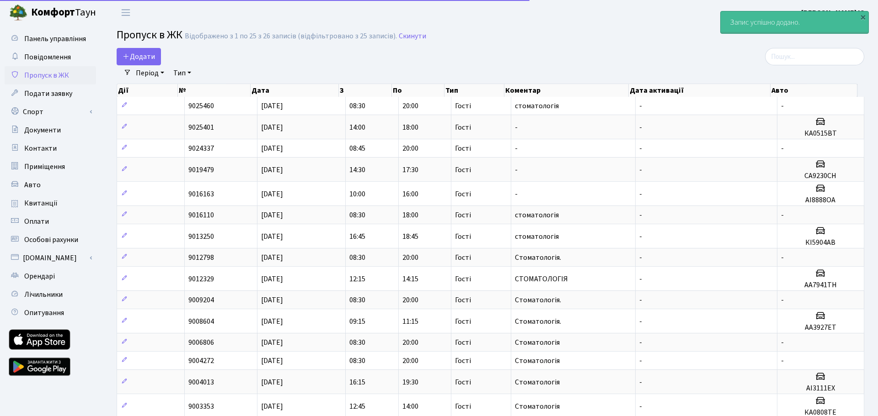 Image resolution: width=878 pixels, height=416 pixels. What do you see at coordinates (410, 322) in the screenshot?
I see `span: 11:15` at bounding box center [410, 322].